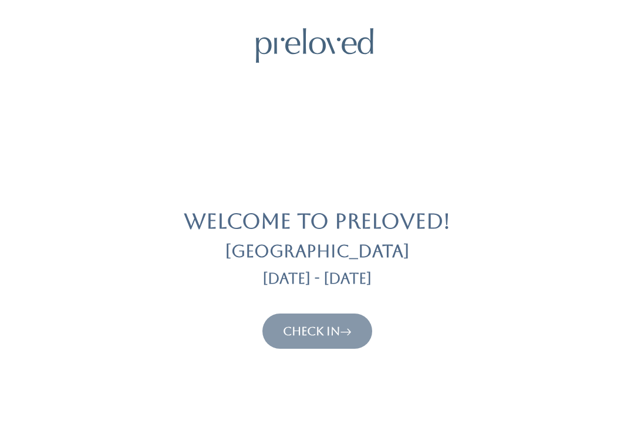 The image size is (634, 438). What do you see at coordinates (315, 45) in the screenshot?
I see `img: preloved logo` at bounding box center [315, 45].